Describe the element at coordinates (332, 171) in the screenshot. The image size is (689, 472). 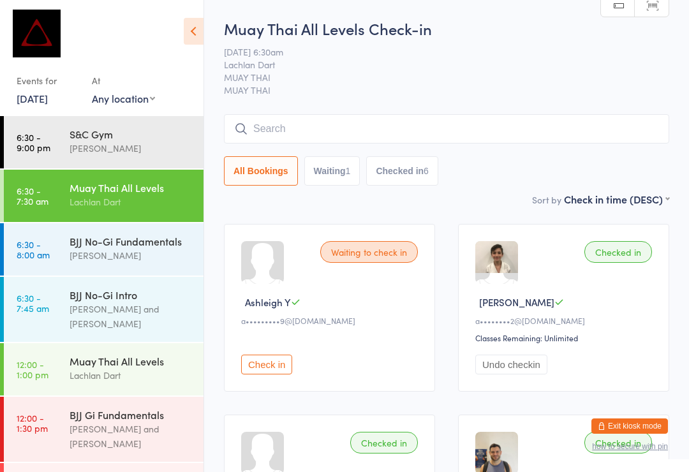
I see `button: Waiting1` at that location.